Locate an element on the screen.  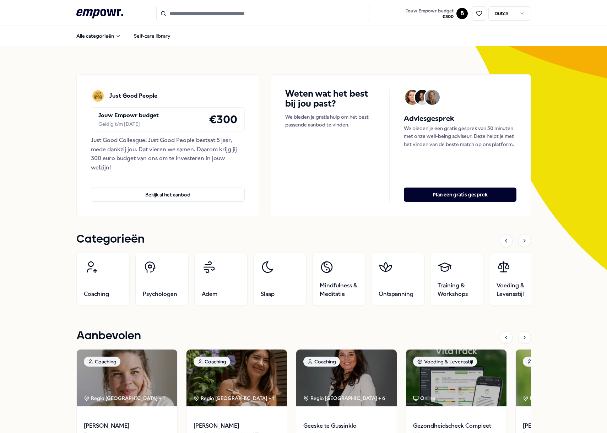
span: Coaching is located at coordinates (96, 294).